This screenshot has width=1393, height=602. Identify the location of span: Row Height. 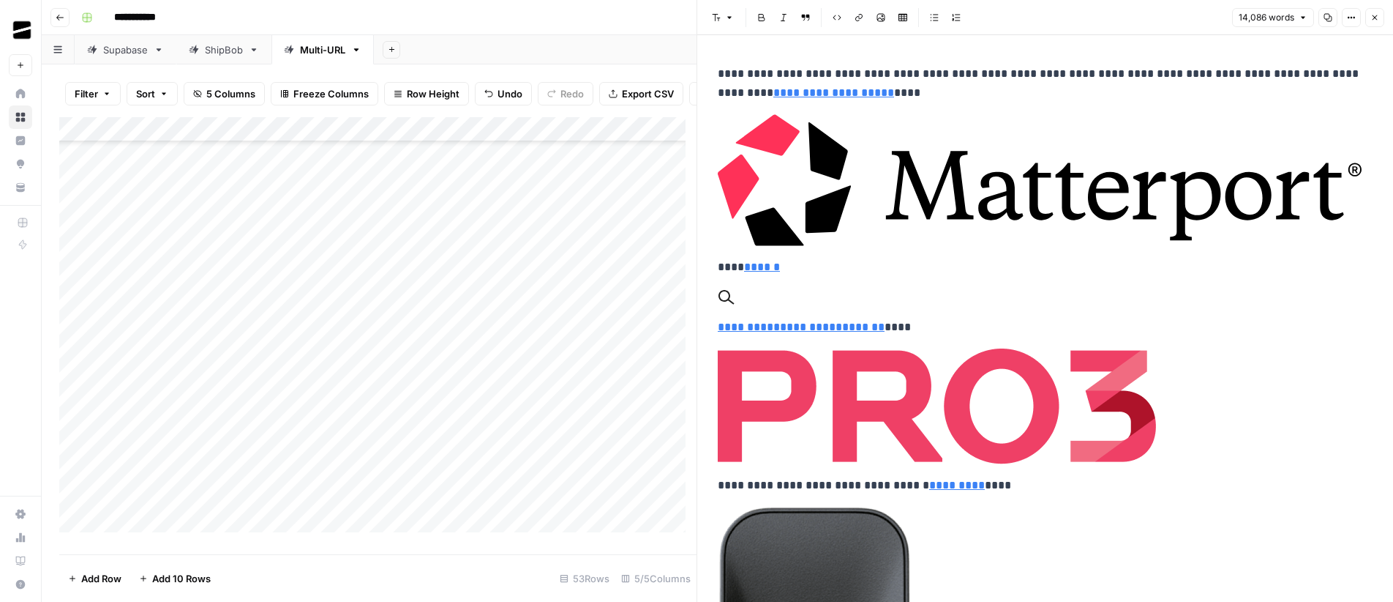
(433, 94).